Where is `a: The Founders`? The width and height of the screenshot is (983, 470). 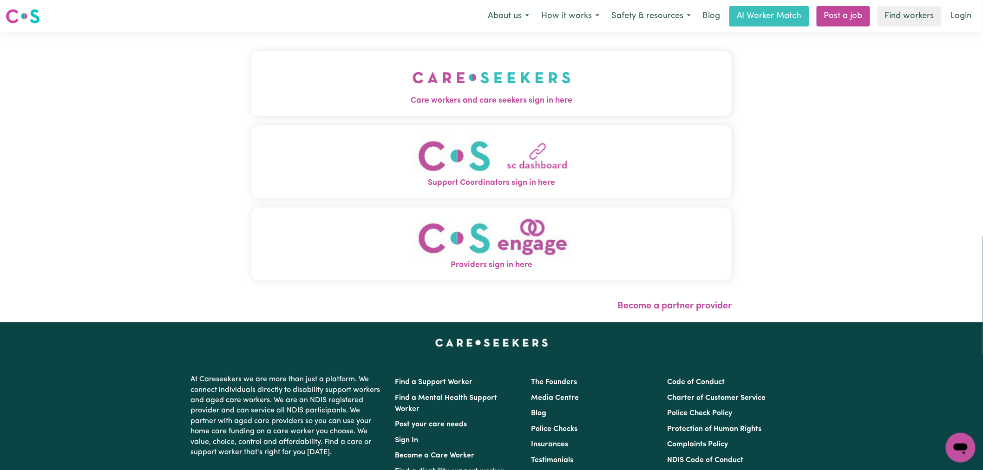
a: The Founders is located at coordinates (554, 382).